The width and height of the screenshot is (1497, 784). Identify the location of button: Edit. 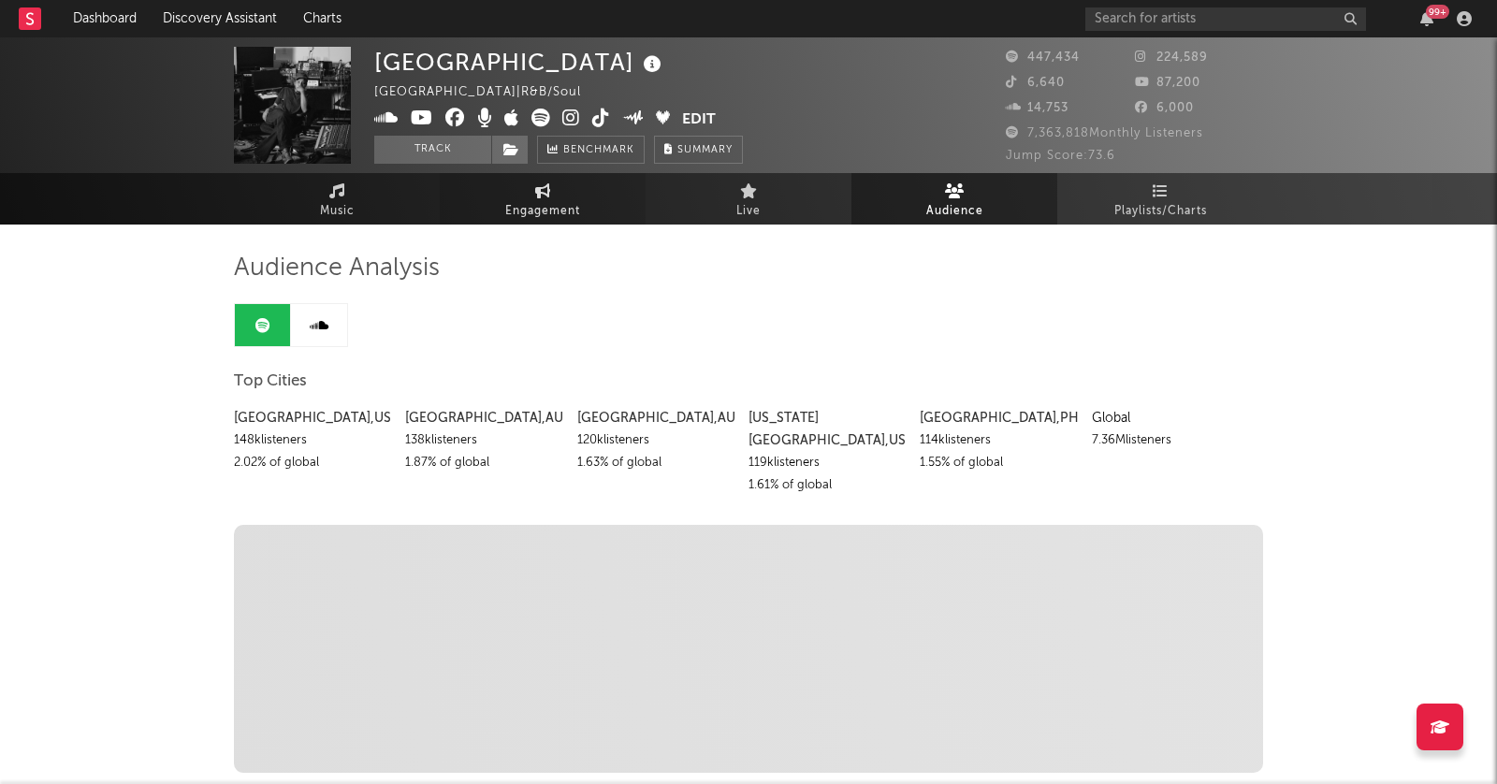
(699, 120).